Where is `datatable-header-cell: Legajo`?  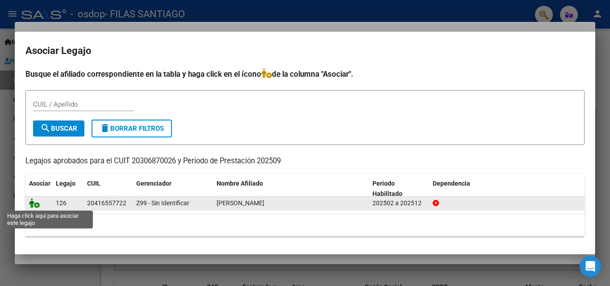 datatable-header-cell: Legajo is located at coordinates (68, 189).